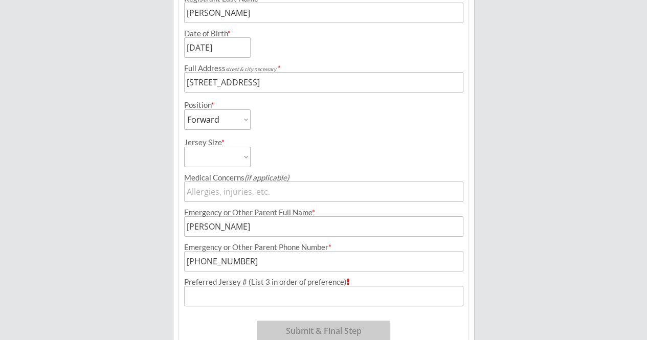  Describe the element at coordinates (324, 178) in the screenshot. I see `div: Medical Concerns` at that location.